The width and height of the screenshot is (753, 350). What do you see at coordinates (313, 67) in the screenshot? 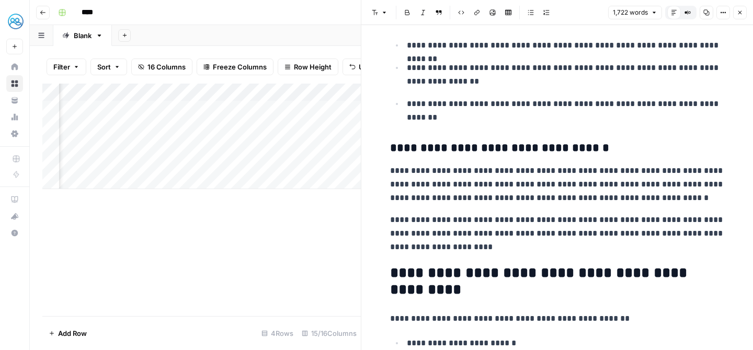
I see `span: Row Height` at bounding box center [313, 67].